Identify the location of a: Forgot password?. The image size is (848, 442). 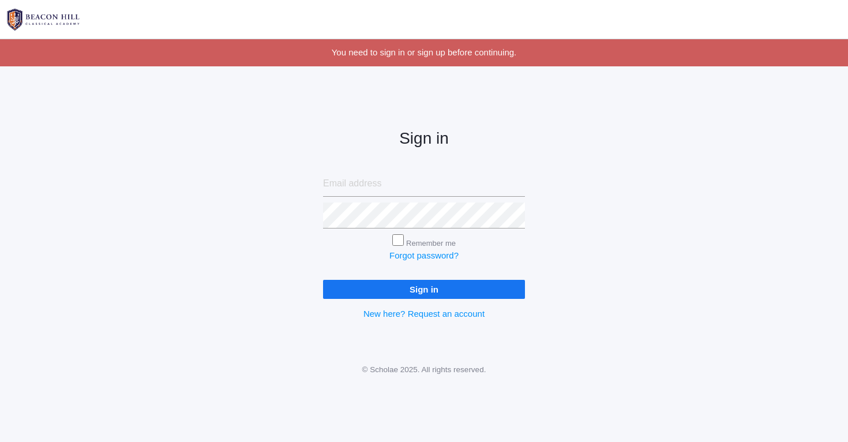
(424, 255).